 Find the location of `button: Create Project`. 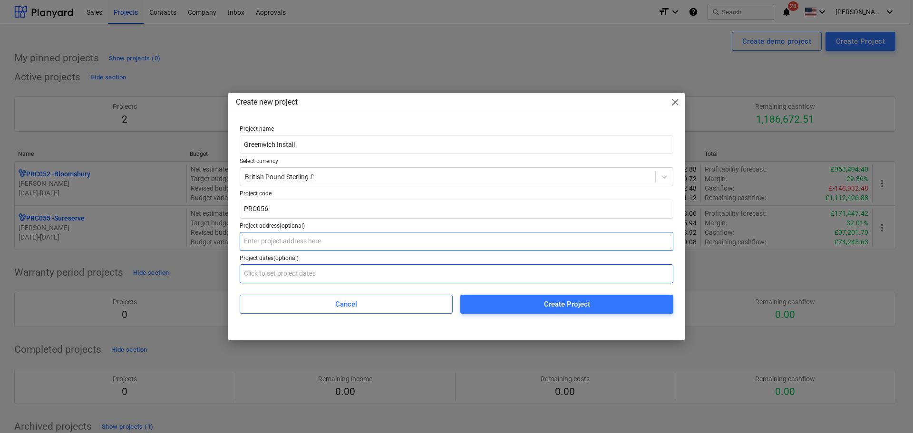

button: Create Project is located at coordinates (567, 304).